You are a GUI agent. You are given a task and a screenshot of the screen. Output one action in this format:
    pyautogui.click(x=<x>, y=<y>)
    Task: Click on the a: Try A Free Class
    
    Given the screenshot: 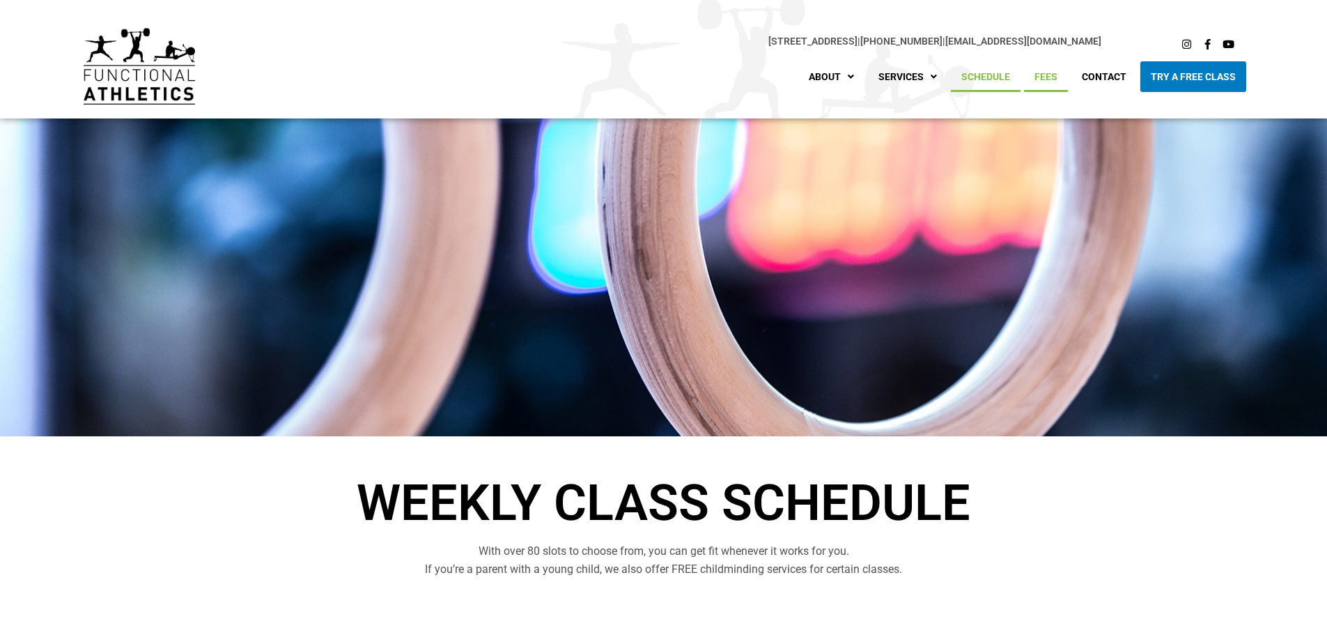 What is the action you would take?
    pyautogui.click(x=1193, y=77)
    